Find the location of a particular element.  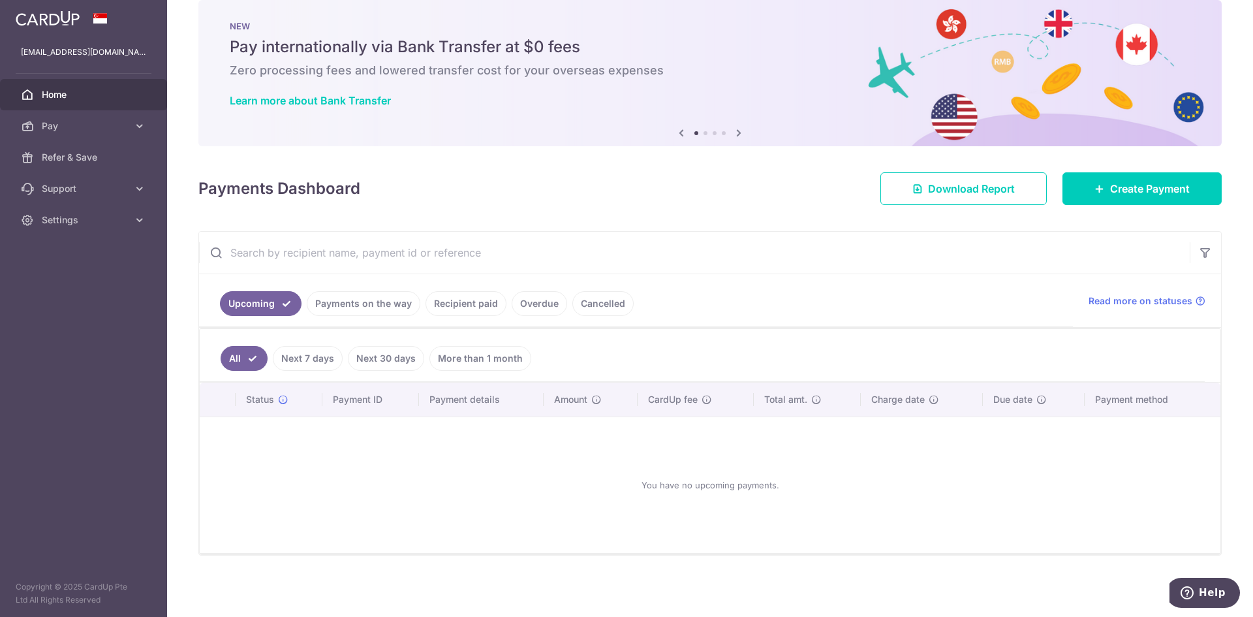

span: Charge date is located at coordinates (898, 399).